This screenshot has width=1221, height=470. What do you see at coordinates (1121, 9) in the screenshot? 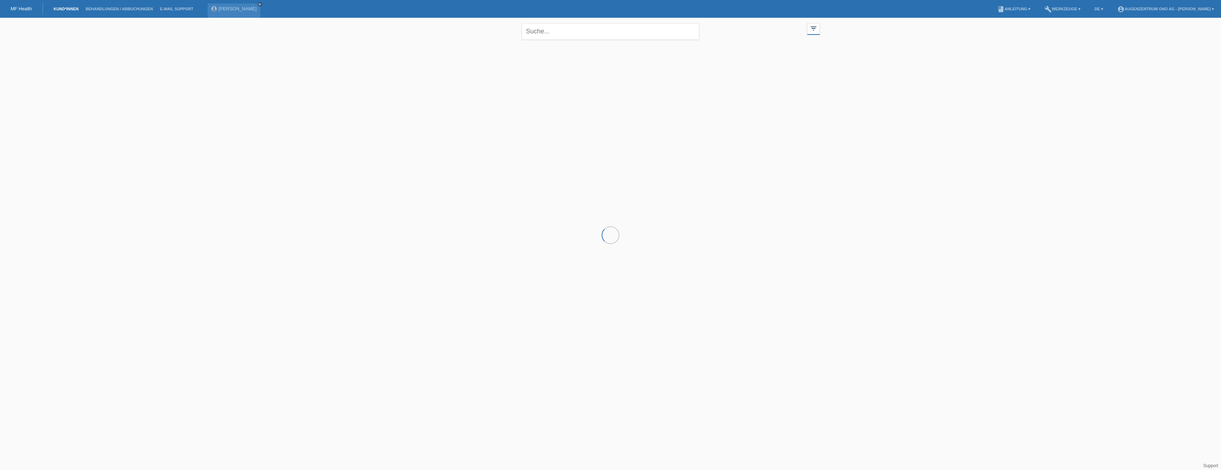
I see `i: account_circle` at bounding box center [1121, 9].